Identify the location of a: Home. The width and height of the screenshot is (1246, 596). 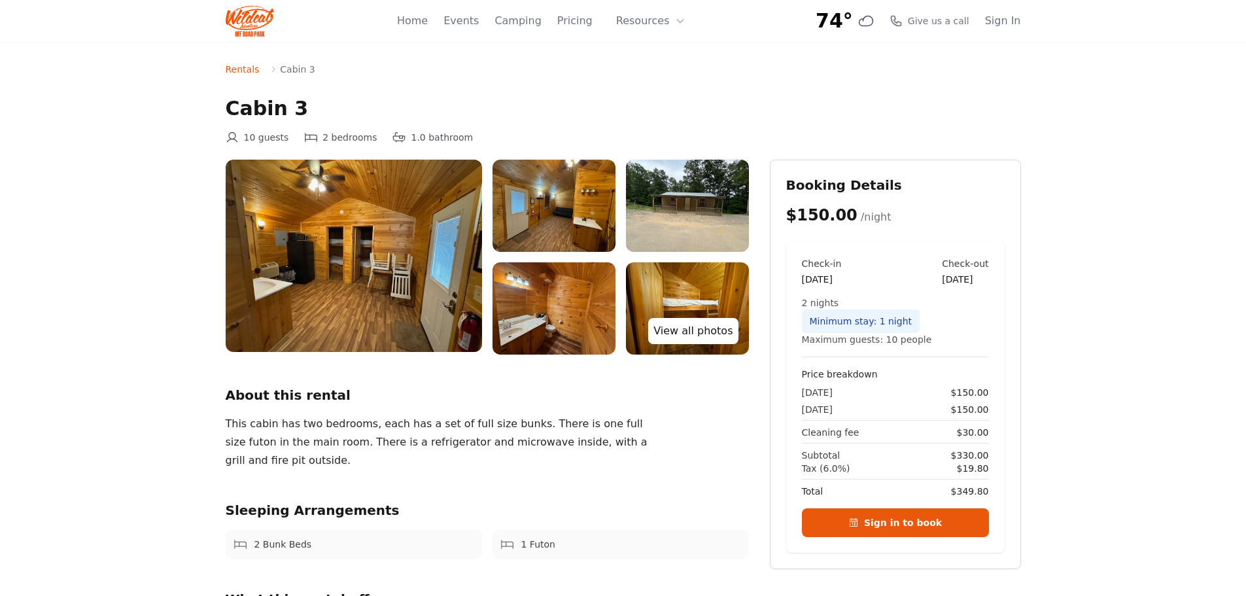
(412, 21).